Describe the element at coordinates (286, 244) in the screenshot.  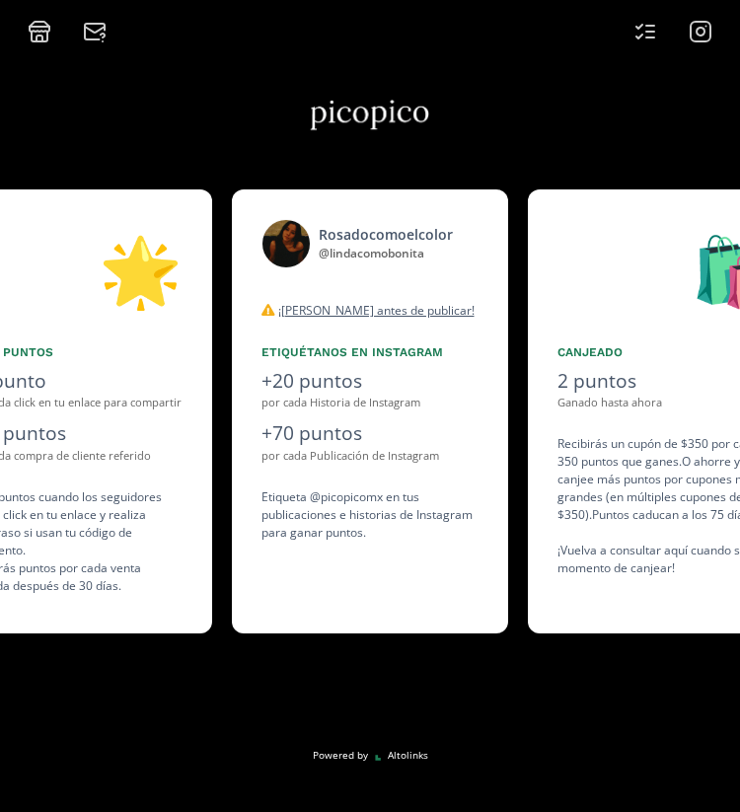
I see `img: 537029327_18546945349016271_224543813737847987_n.jpg` at that location.